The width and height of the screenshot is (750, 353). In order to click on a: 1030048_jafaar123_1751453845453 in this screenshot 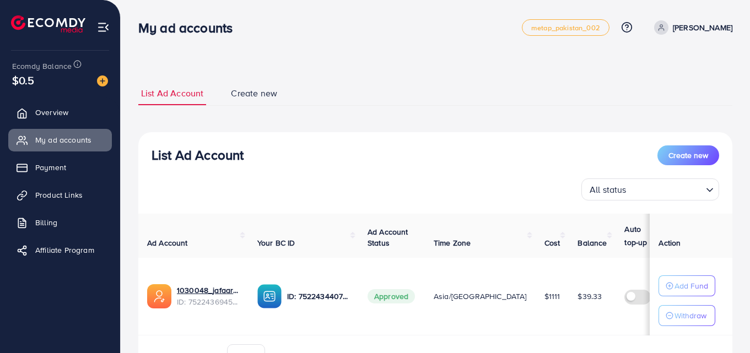, I will do `click(208, 291)`.